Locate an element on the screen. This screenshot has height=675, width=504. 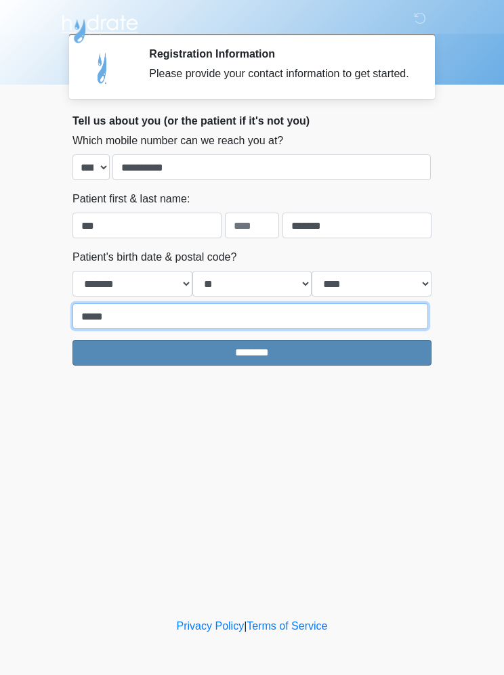
a: Privacy Policy is located at coordinates (211, 626).